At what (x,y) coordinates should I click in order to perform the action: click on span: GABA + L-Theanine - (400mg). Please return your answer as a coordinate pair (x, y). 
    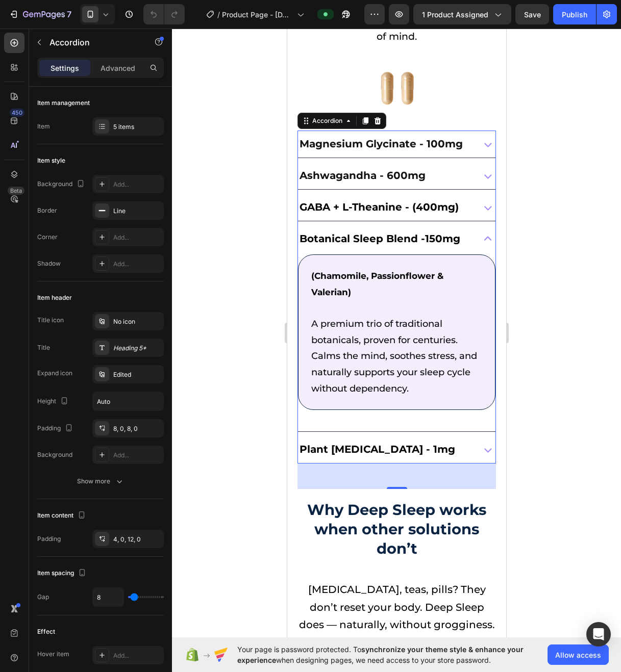
    Looking at the image, I should click on (92, 179).